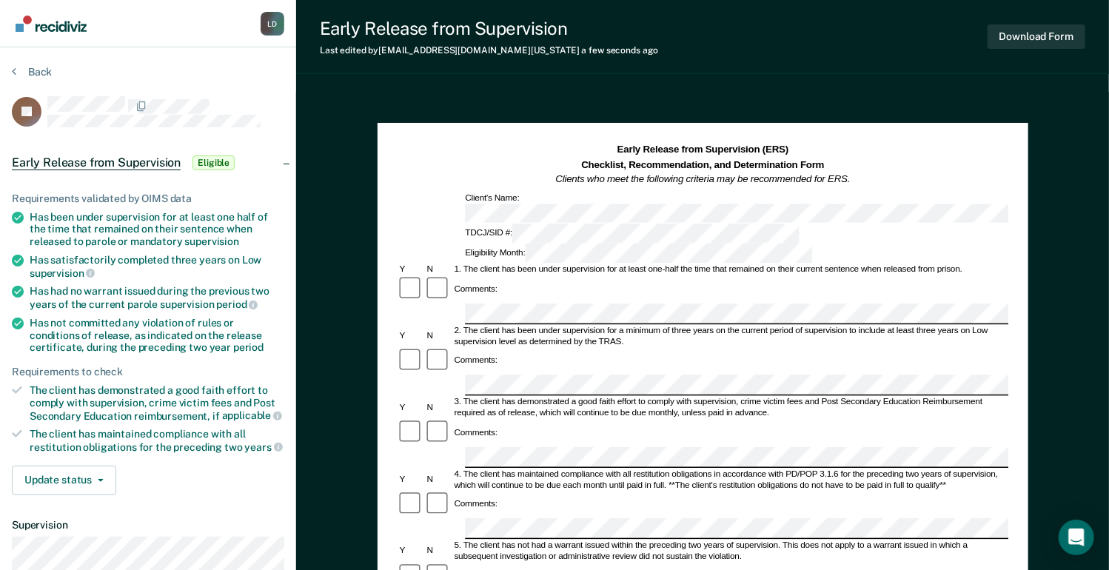 The image size is (1109, 570). I want to click on div: Has had no warrant issued during the previous two years of the current parole supervision, so click(157, 298).